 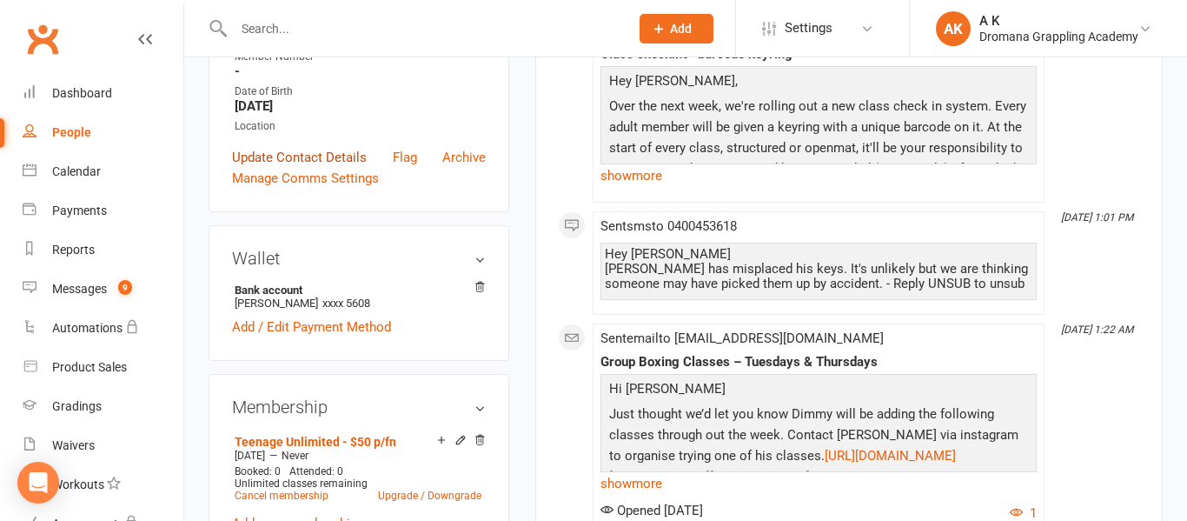 I want to click on div: Waivers, so click(x=73, y=445).